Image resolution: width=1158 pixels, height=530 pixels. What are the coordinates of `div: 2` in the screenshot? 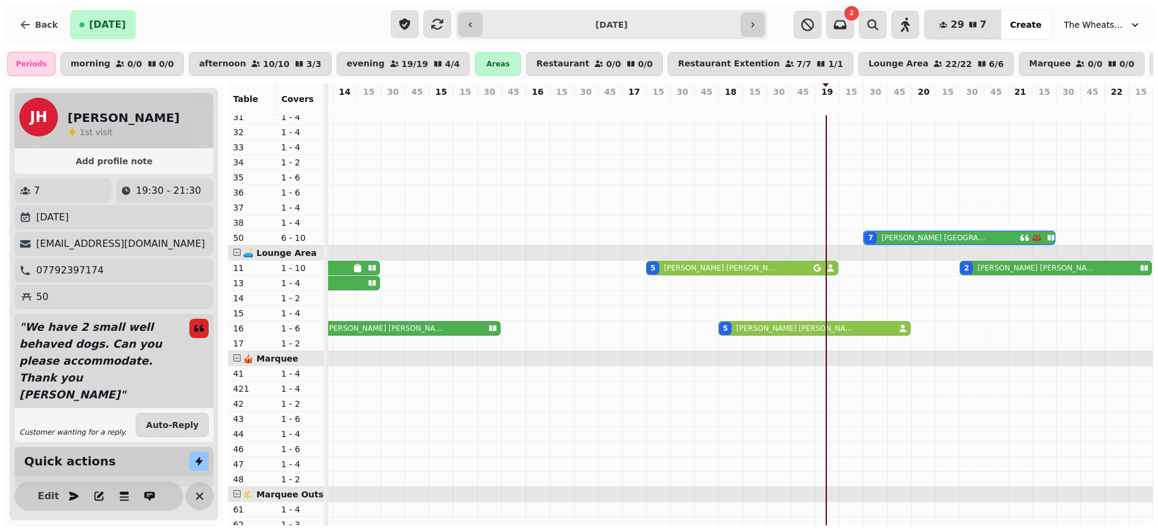 It's located at (966, 268).